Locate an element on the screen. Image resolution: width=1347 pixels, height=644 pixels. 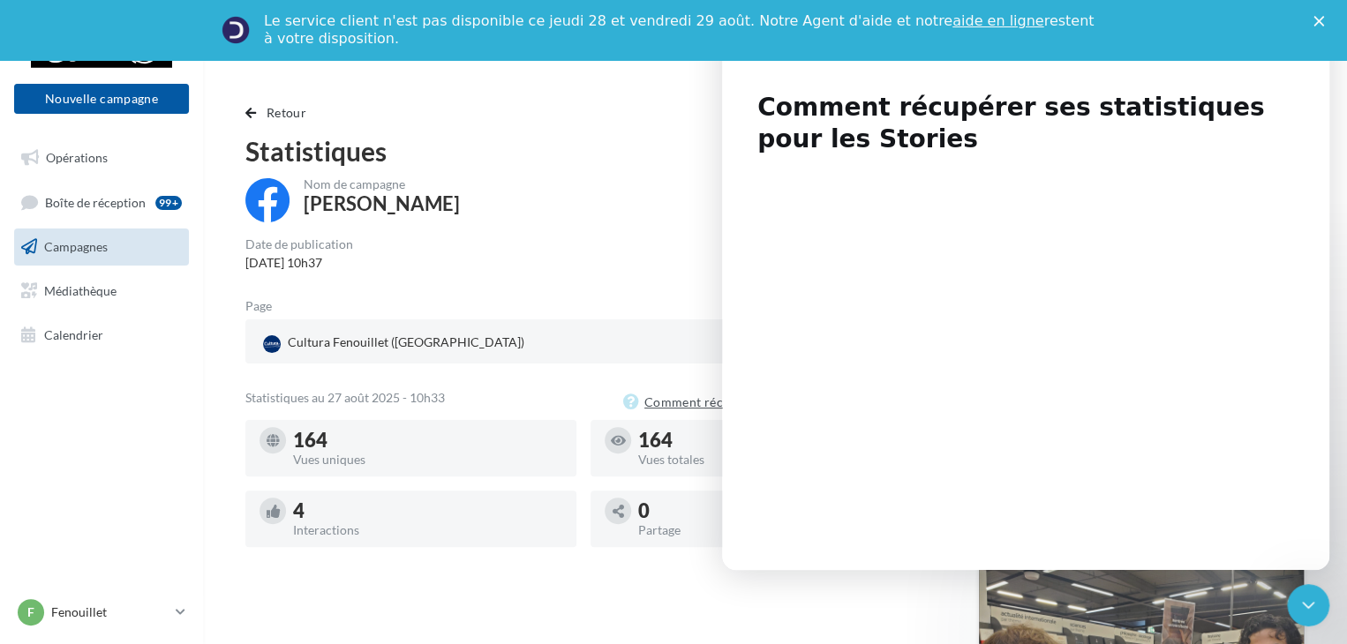
div: 0 is located at coordinates (772, 511).